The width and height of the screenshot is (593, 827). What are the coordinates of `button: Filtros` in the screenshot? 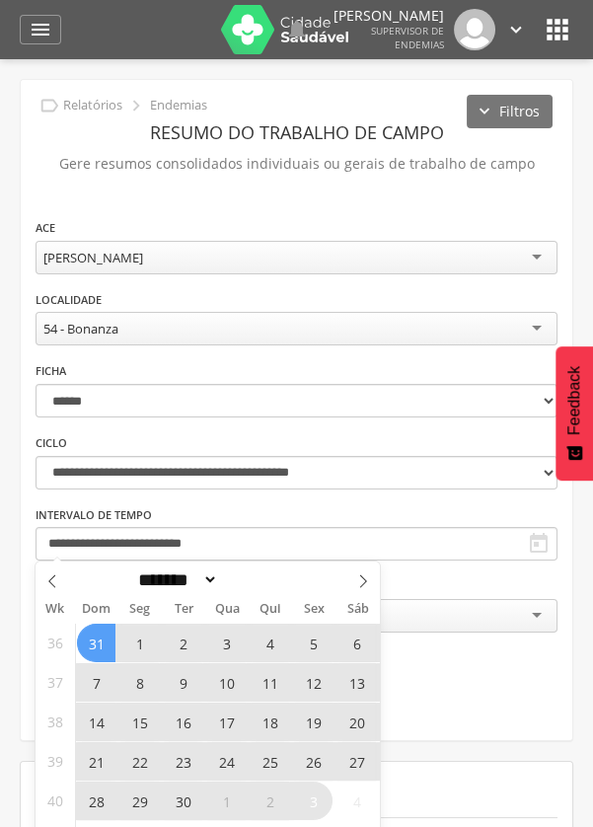 It's located at (509, 112).